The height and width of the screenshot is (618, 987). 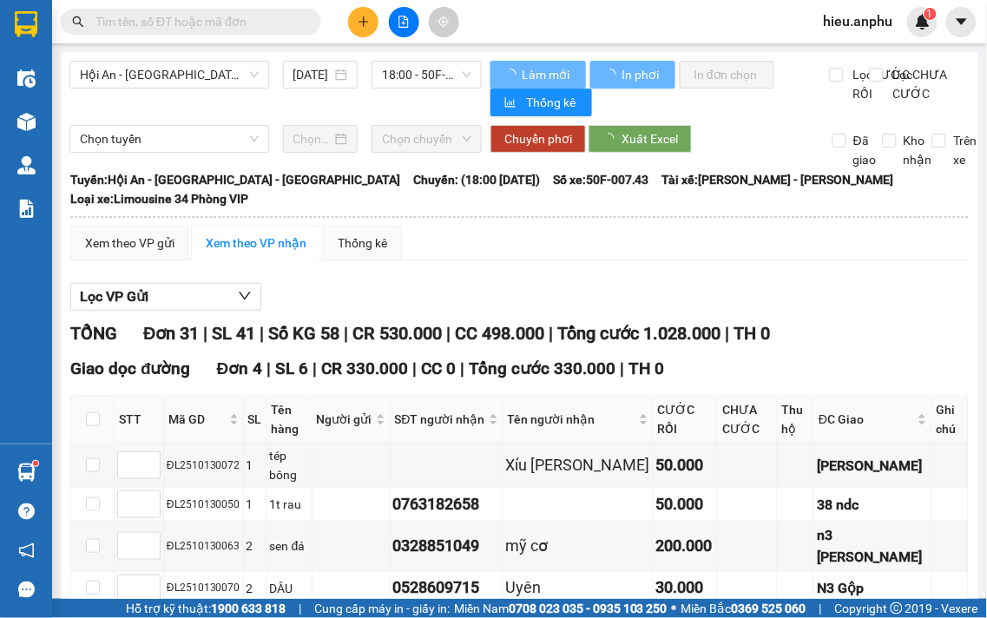 I want to click on span: Nhận:, so click(x=187, y=23).